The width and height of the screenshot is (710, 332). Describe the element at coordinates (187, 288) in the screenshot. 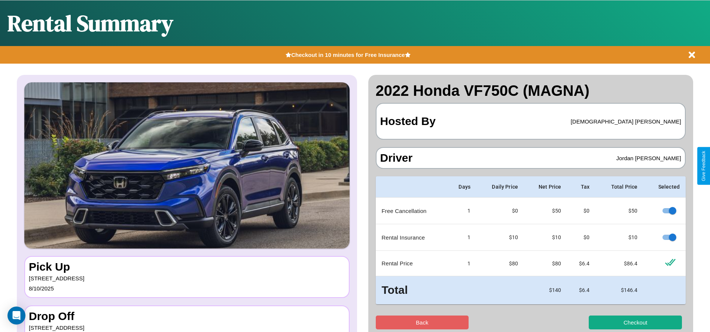

I see `p: 8 / 10 / 2025` at that location.